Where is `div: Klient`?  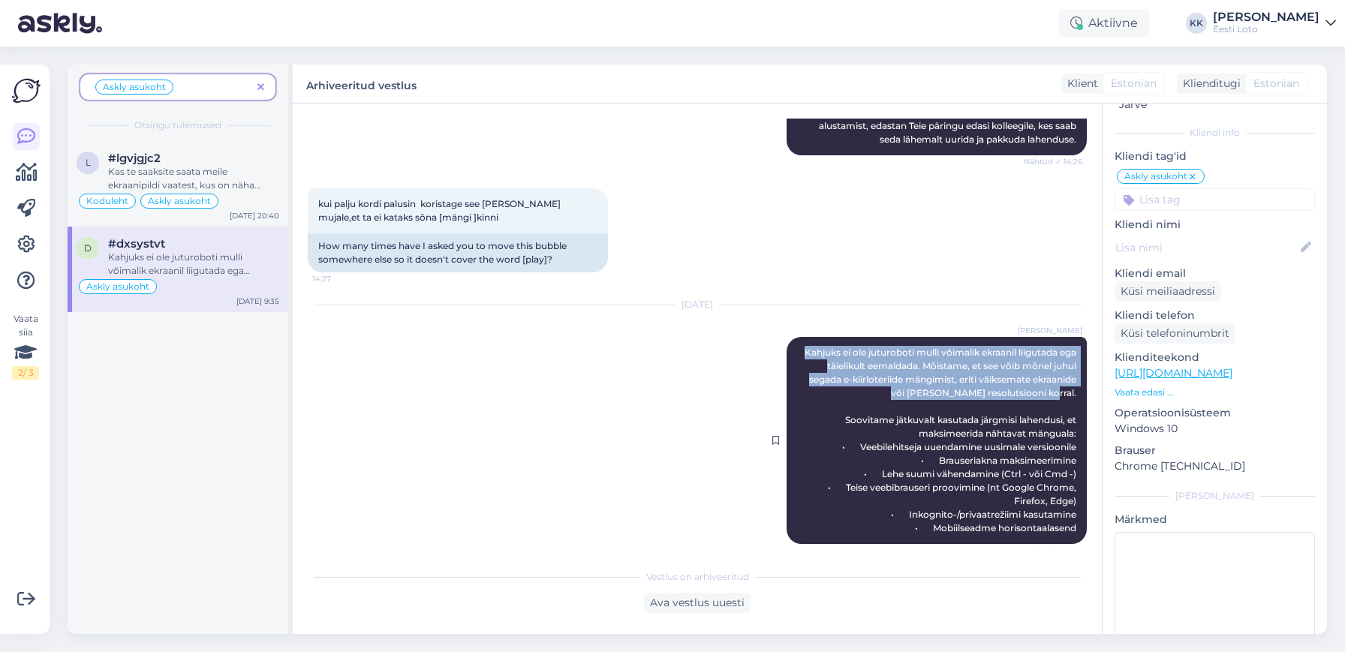
div: Klient is located at coordinates (1079, 83).